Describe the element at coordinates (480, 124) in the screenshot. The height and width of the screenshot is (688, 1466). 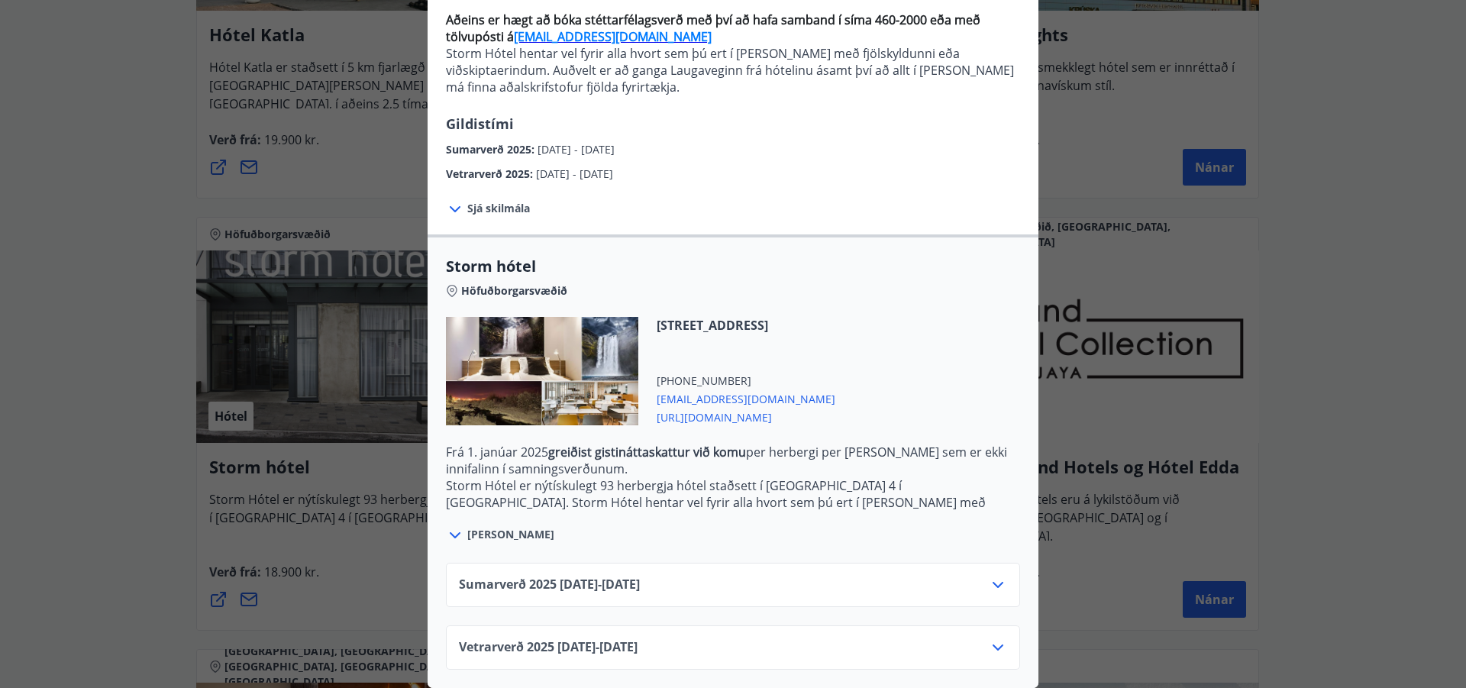
I see `span: Gildistími` at that location.